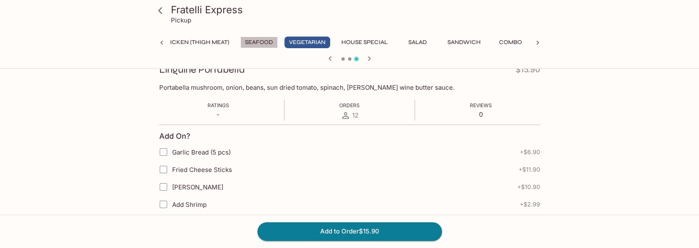 This screenshot has width=699, height=248. What do you see at coordinates (259, 42) in the screenshot?
I see `button: Seafood` at bounding box center [259, 42].